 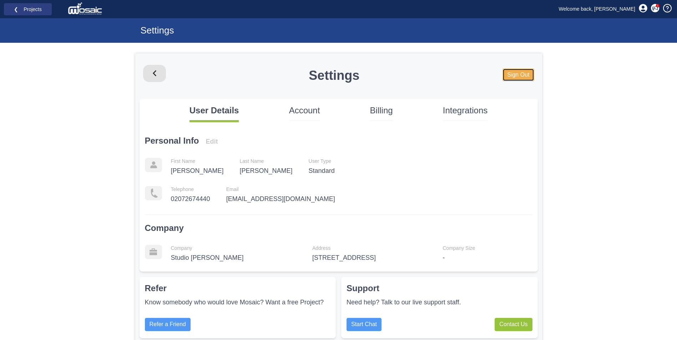 What do you see at coordinates (238, 303) in the screenshot?
I see `p: Know somebody who would love Mosaic? Want a free Project?` at bounding box center [238, 303].